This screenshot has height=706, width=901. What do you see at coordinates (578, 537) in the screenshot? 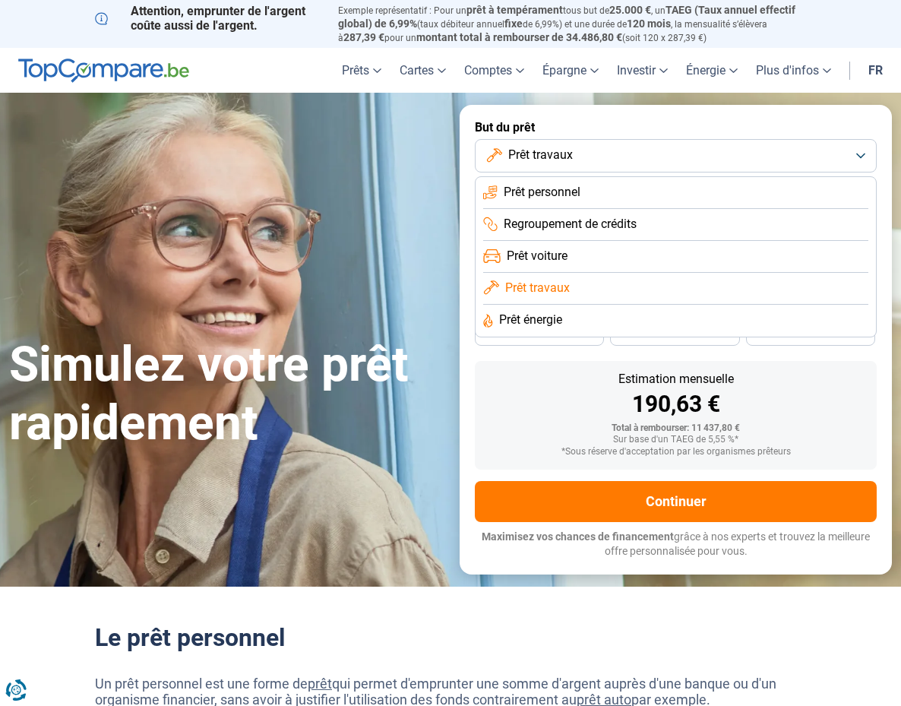
I see `span: Maximisez vos chances de financement` at bounding box center [578, 537].